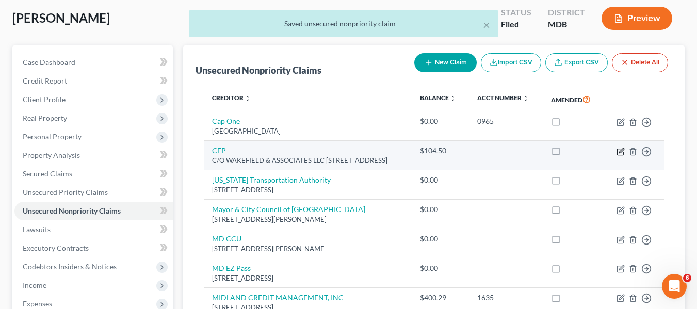 Image resolution: width=697 pixels, height=309 pixels. I want to click on a: Unsecured Priority Claims, so click(93, 193).